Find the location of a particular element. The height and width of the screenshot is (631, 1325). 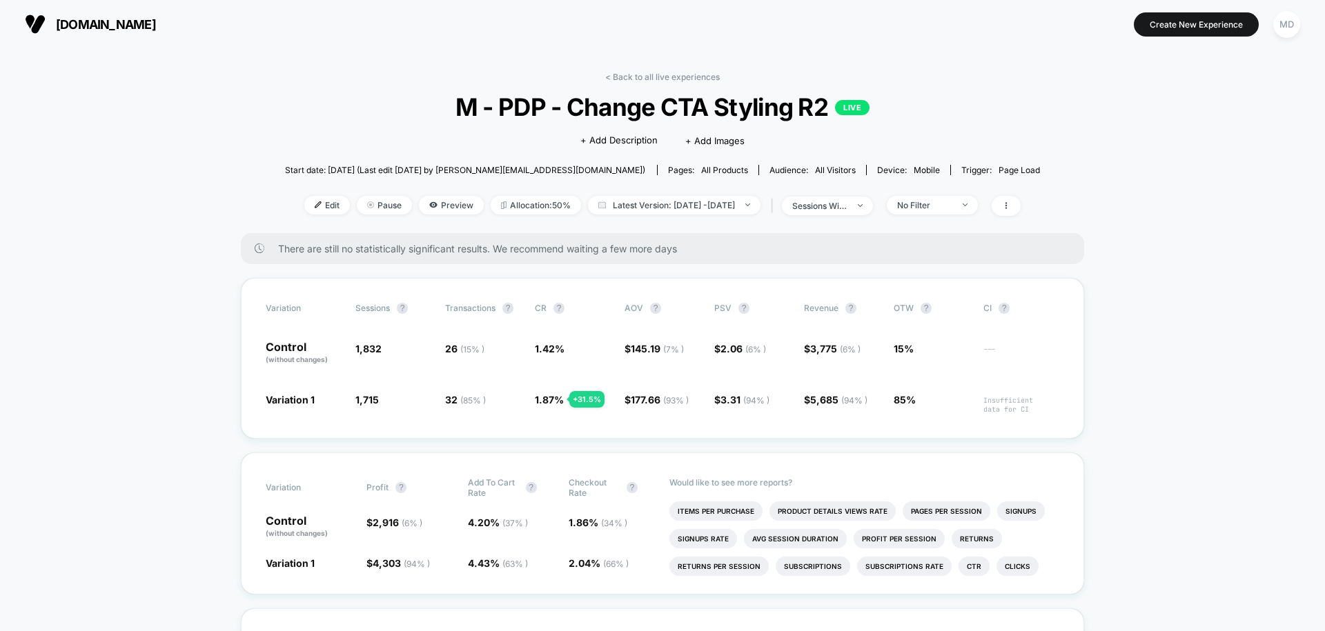

span: 4.20 % is located at coordinates (498, 522).